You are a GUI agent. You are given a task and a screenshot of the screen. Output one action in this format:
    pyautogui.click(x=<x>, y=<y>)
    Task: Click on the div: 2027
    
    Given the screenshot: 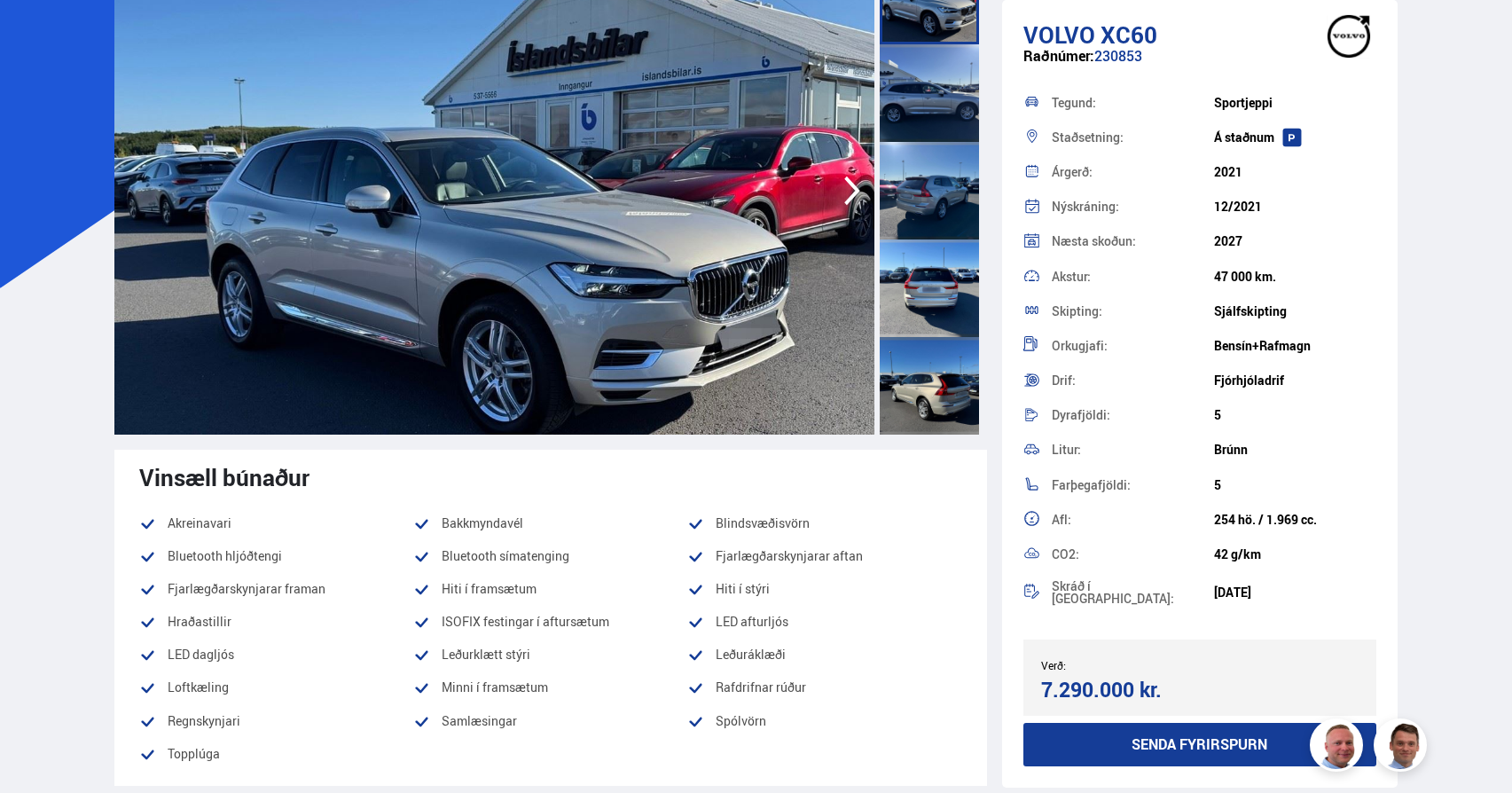 What is the action you would take?
    pyautogui.click(x=1295, y=241)
    